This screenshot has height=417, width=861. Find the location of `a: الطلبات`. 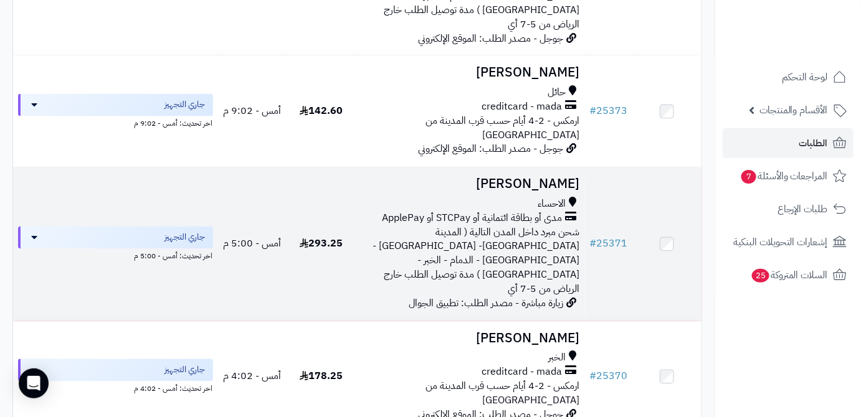

a: الطلبات is located at coordinates (788, 143).